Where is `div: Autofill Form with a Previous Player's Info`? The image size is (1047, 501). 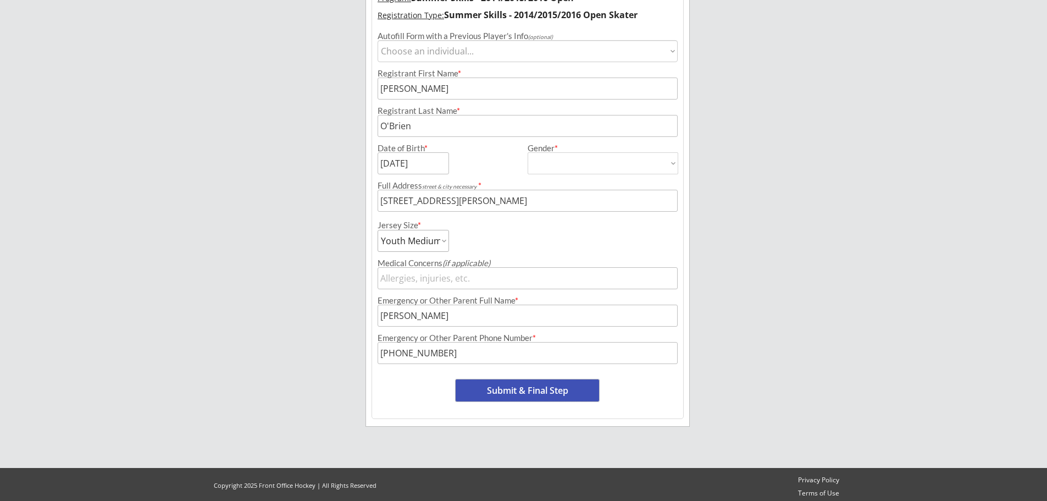
div: Autofill Form with a Previous Player's Info is located at coordinates (528, 36).